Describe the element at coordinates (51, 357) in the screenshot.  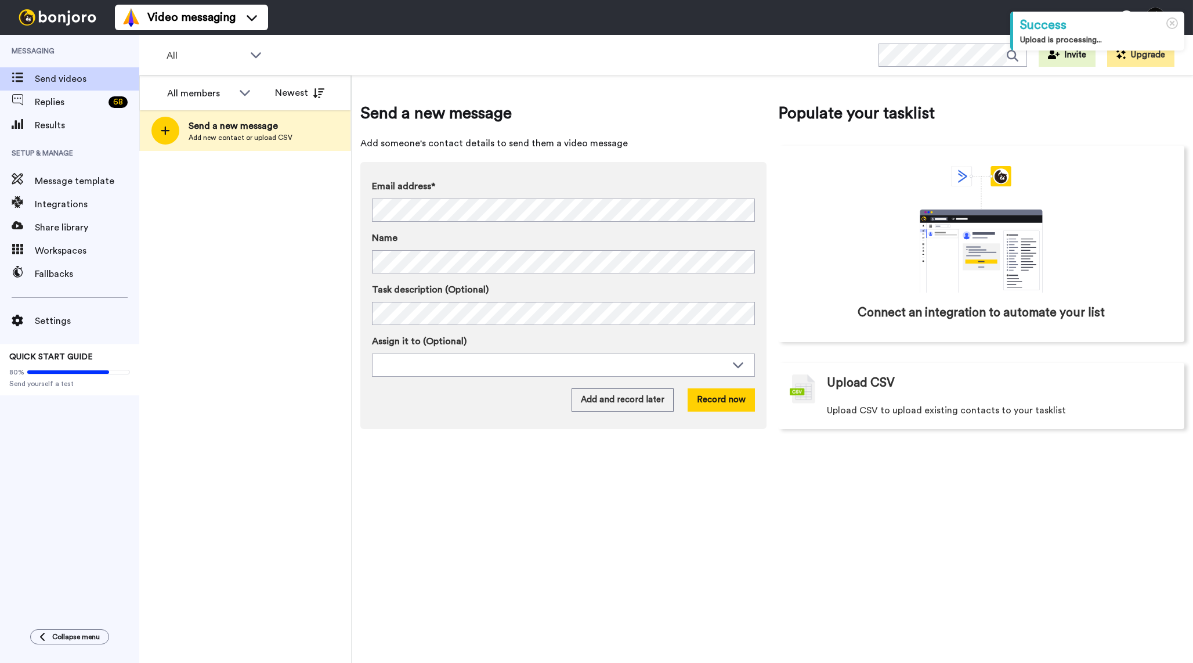
I see `span: QUICK START GUIDE` at that location.